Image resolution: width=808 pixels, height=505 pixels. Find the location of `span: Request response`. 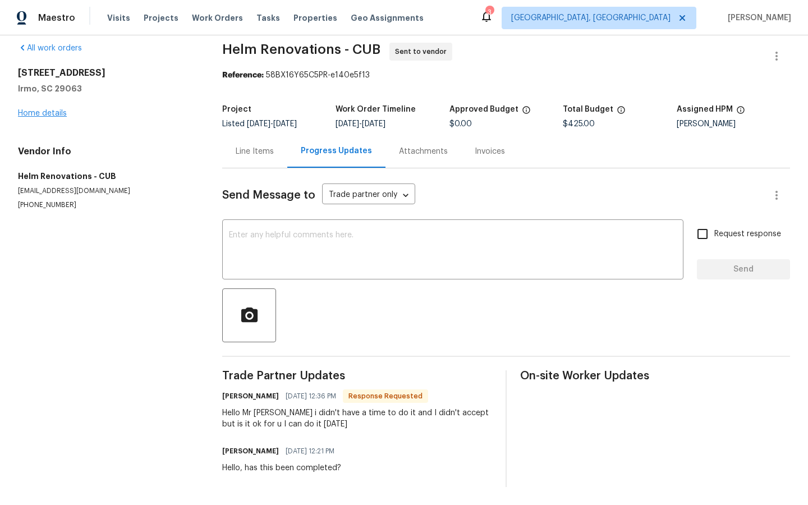

span: Request response is located at coordinates (748, 234).